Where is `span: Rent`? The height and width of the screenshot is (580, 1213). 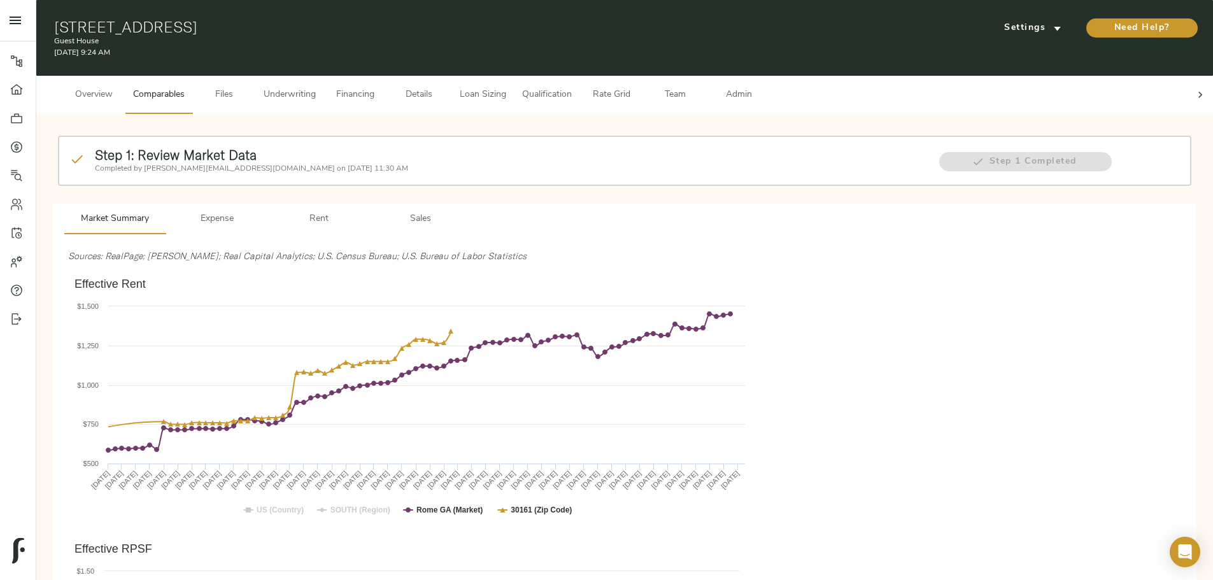 span: Rent is located at coordinates (319, 219).